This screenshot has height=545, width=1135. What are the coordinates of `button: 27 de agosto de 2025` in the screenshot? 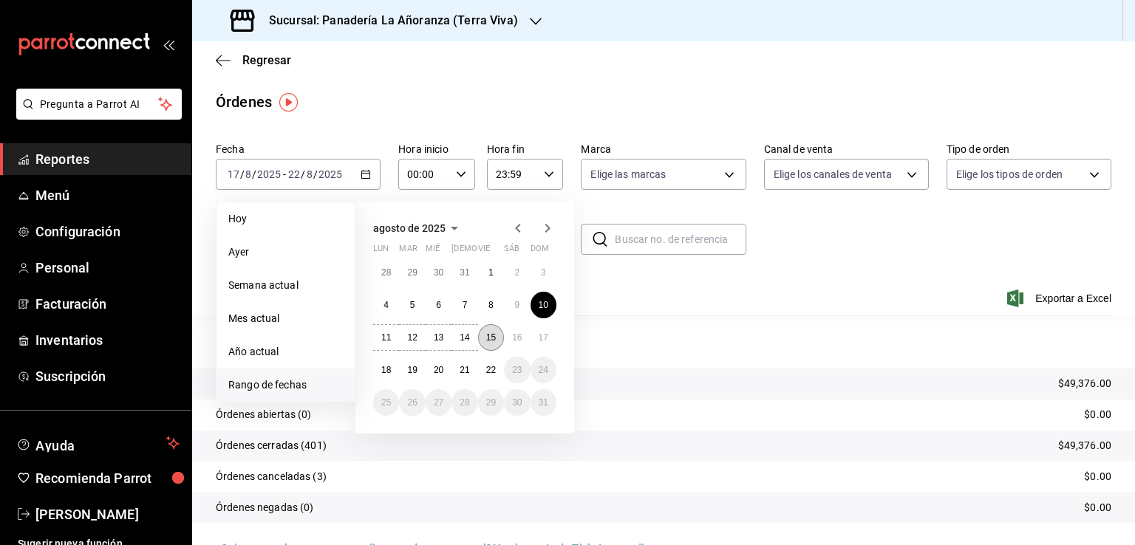 It's located at (438, 403).